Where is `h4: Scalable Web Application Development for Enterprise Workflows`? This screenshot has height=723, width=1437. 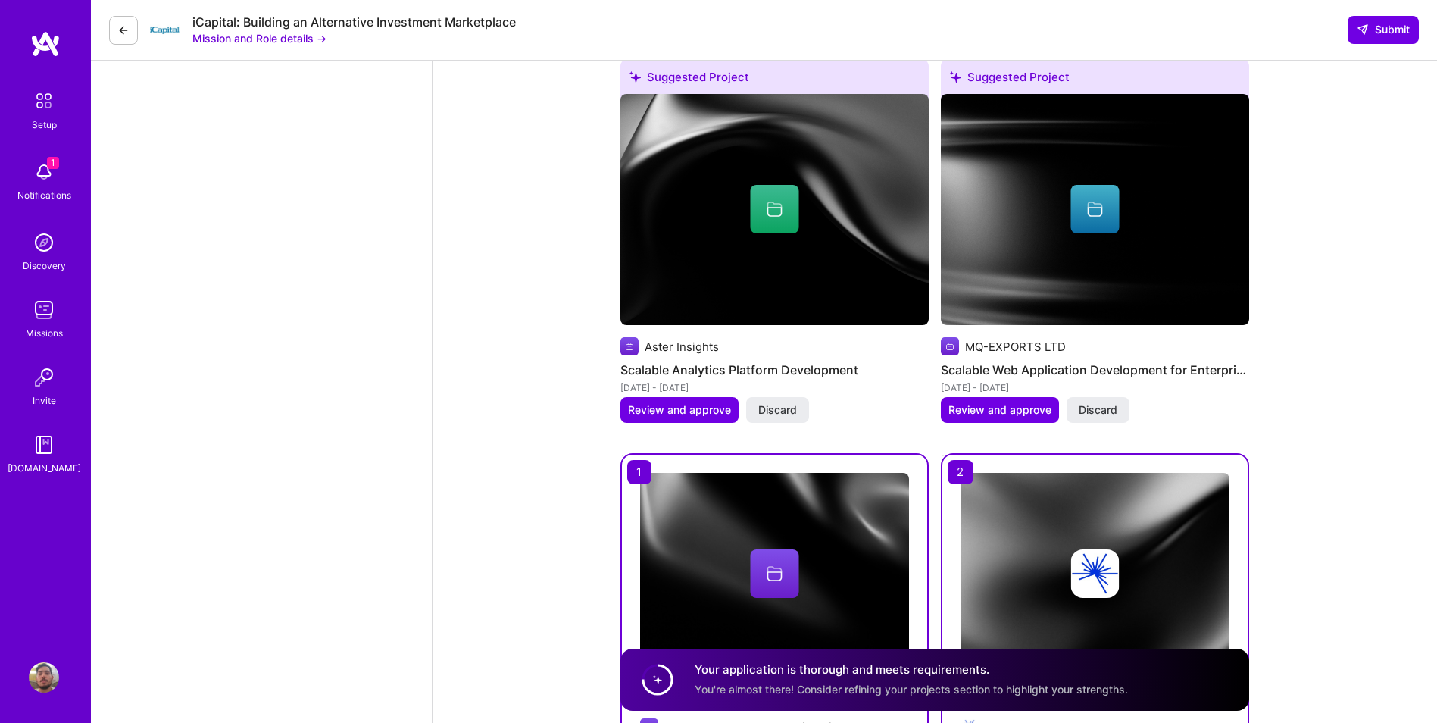 h4: Scalable Web Application Development for Enterprise Workflows is located at coordinates (1095, 370).